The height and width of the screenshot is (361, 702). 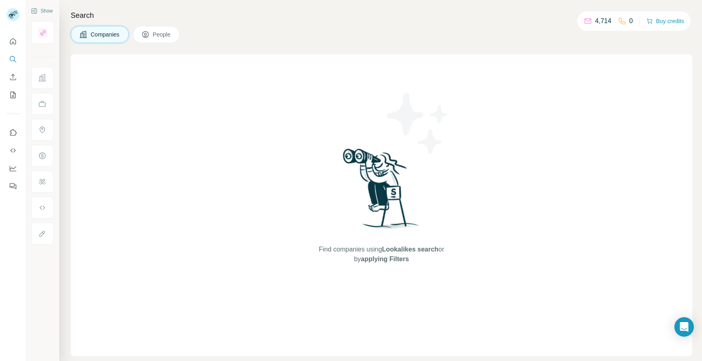 I want to click on p: 0, so click(x=631, y=21).